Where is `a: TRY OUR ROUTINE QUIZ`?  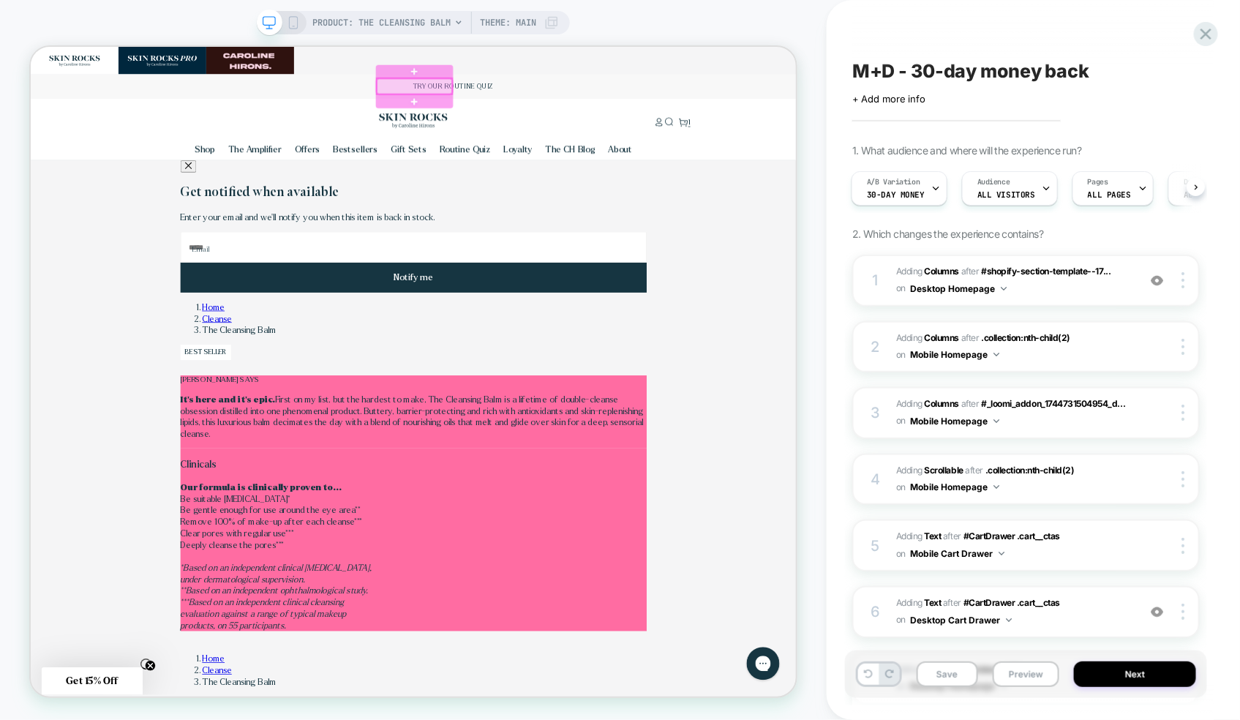
a: TRY OUR ROUTINE QUIZ is located at coordinates (564, 53).